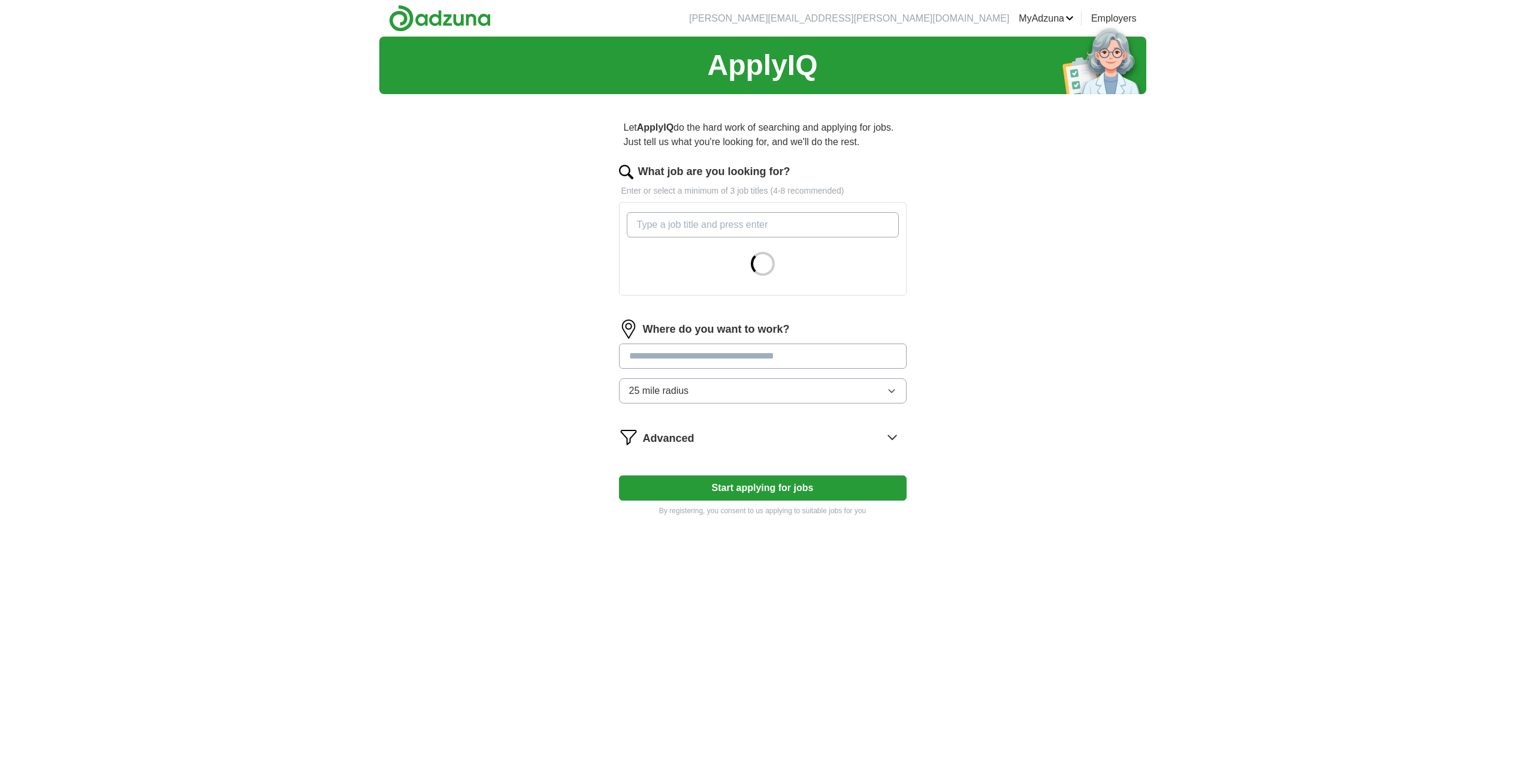  I want to click on img: Adzuna logo, so click(440, 18).